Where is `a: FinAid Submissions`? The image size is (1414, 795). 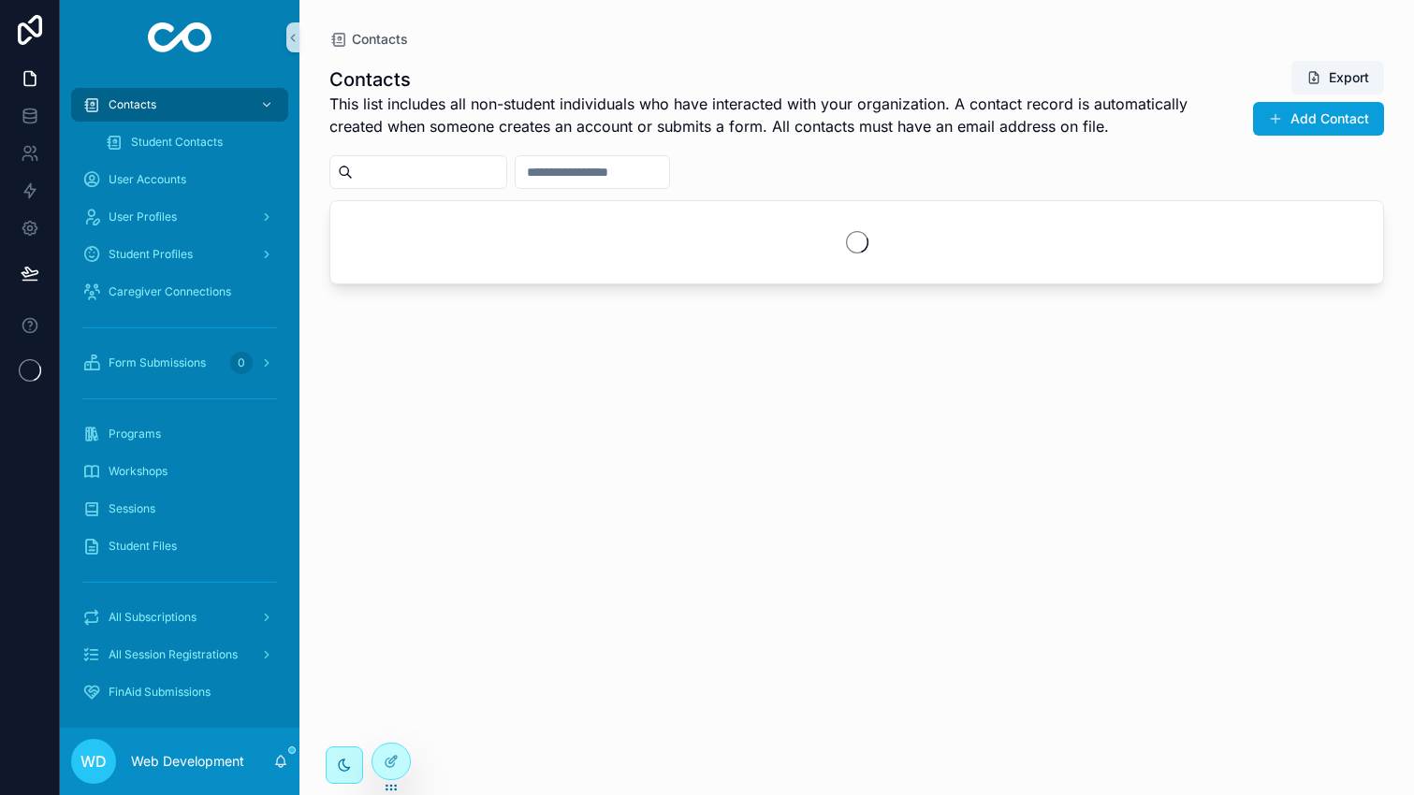 a: FinAid Submissions is located at coordinates (180, 693).